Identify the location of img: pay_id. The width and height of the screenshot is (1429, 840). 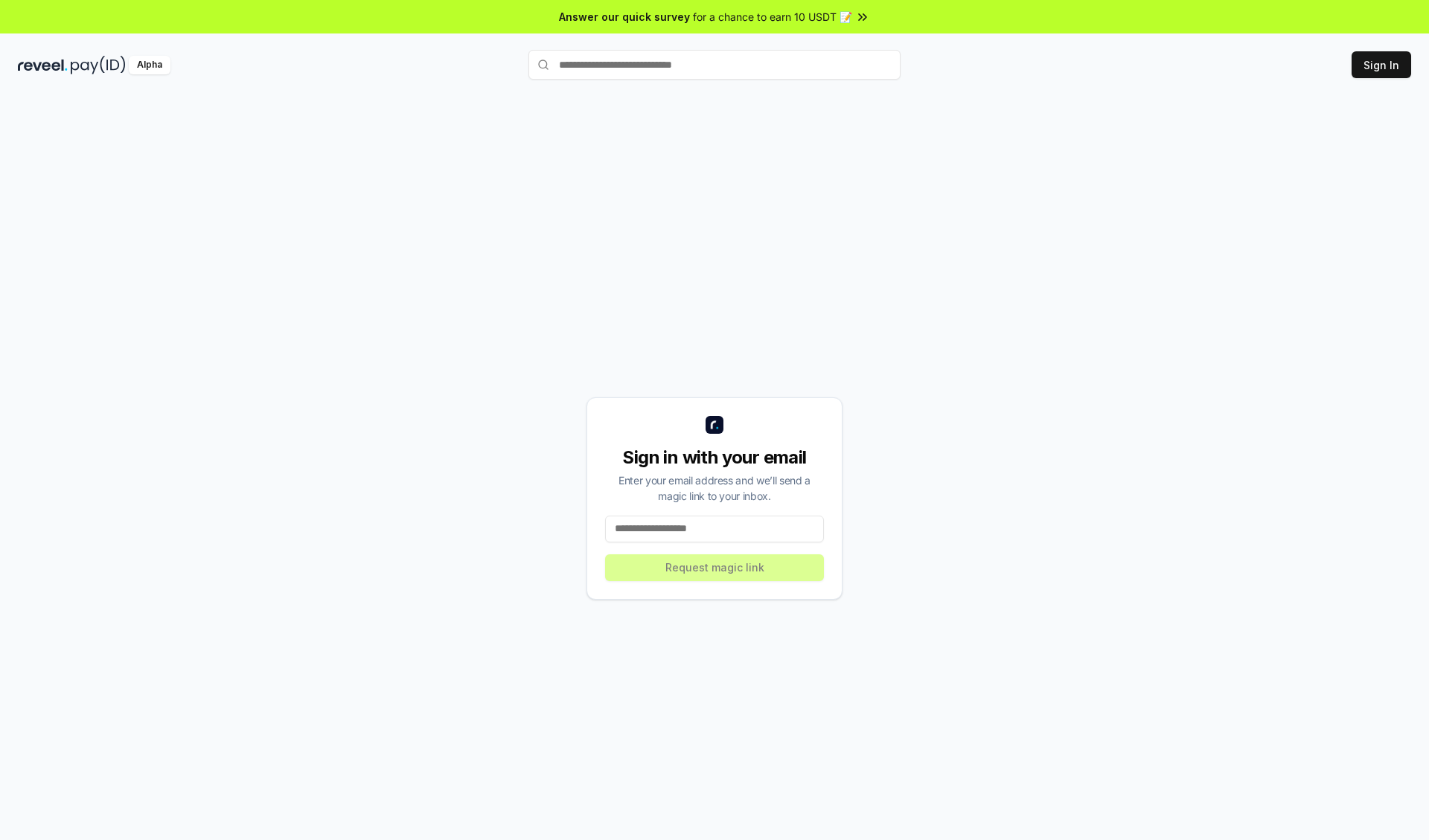
(98, 65).